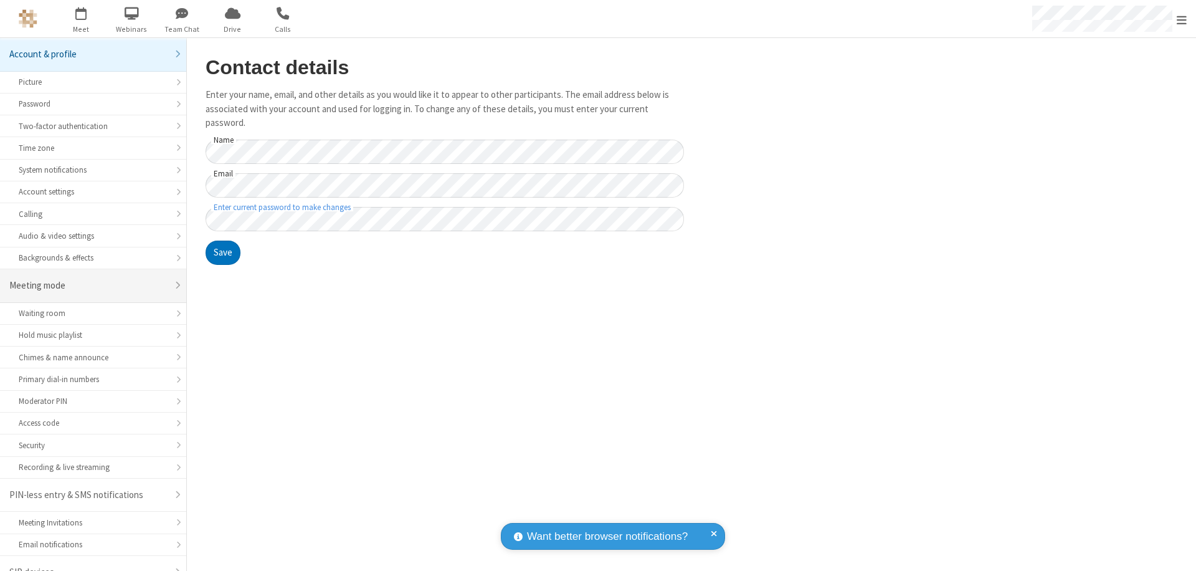  Describe the element at coordinates (93, 379) in the screenshot. I see `div: Primary dial-in numbers` at that location.